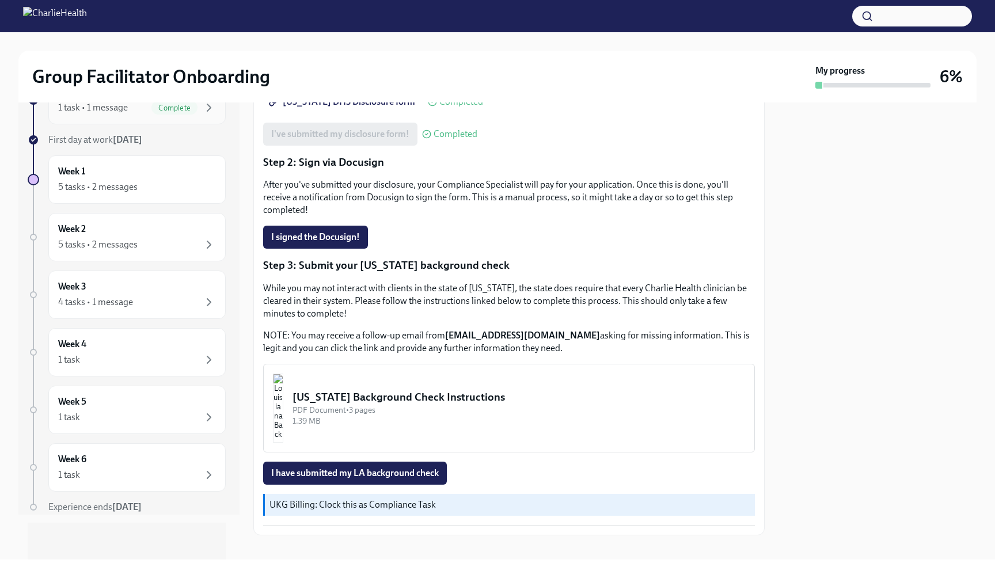 The height and width of the screenshot is (571, 995). Describe the element at coordinates (72, 402) in the screenshot. I see `h6: Week 5` at that location.